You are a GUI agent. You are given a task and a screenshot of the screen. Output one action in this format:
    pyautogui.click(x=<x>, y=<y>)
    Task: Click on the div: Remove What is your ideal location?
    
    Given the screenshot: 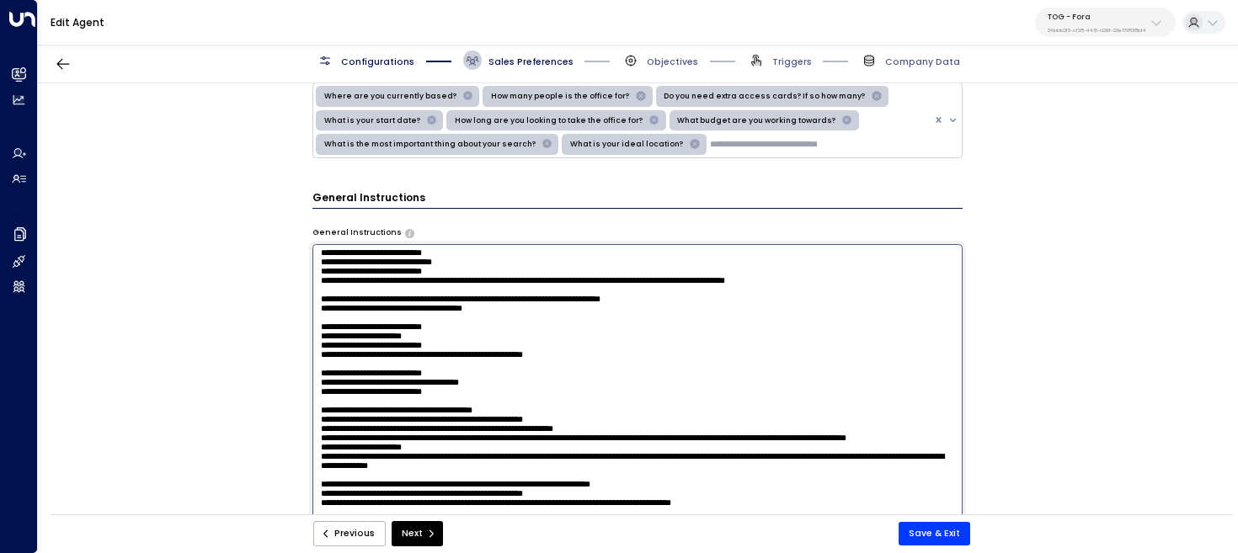 What is the action you would take?
    pyautogui.click(x=695, y=144)
    